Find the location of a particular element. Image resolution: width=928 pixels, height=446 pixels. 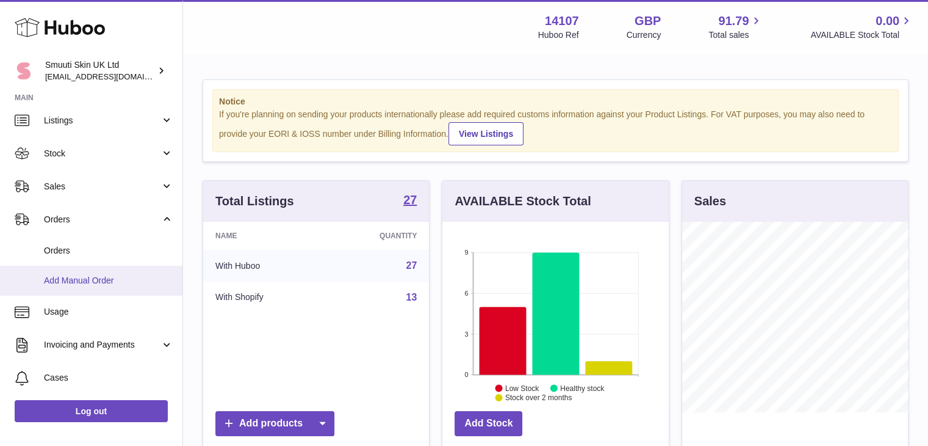

a: Add Stock is located at coordinates (488, 423).